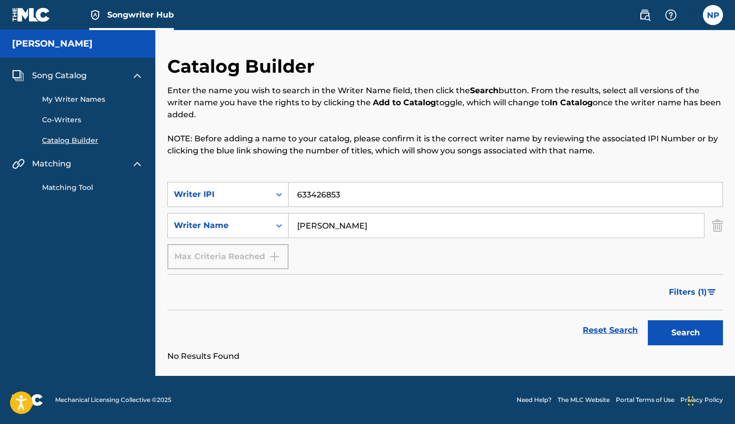 The image size is (735, 424). What do you see at coordinates (671, 15) in the screenshot?
I see `img: help` at bounding box center [671, 15].